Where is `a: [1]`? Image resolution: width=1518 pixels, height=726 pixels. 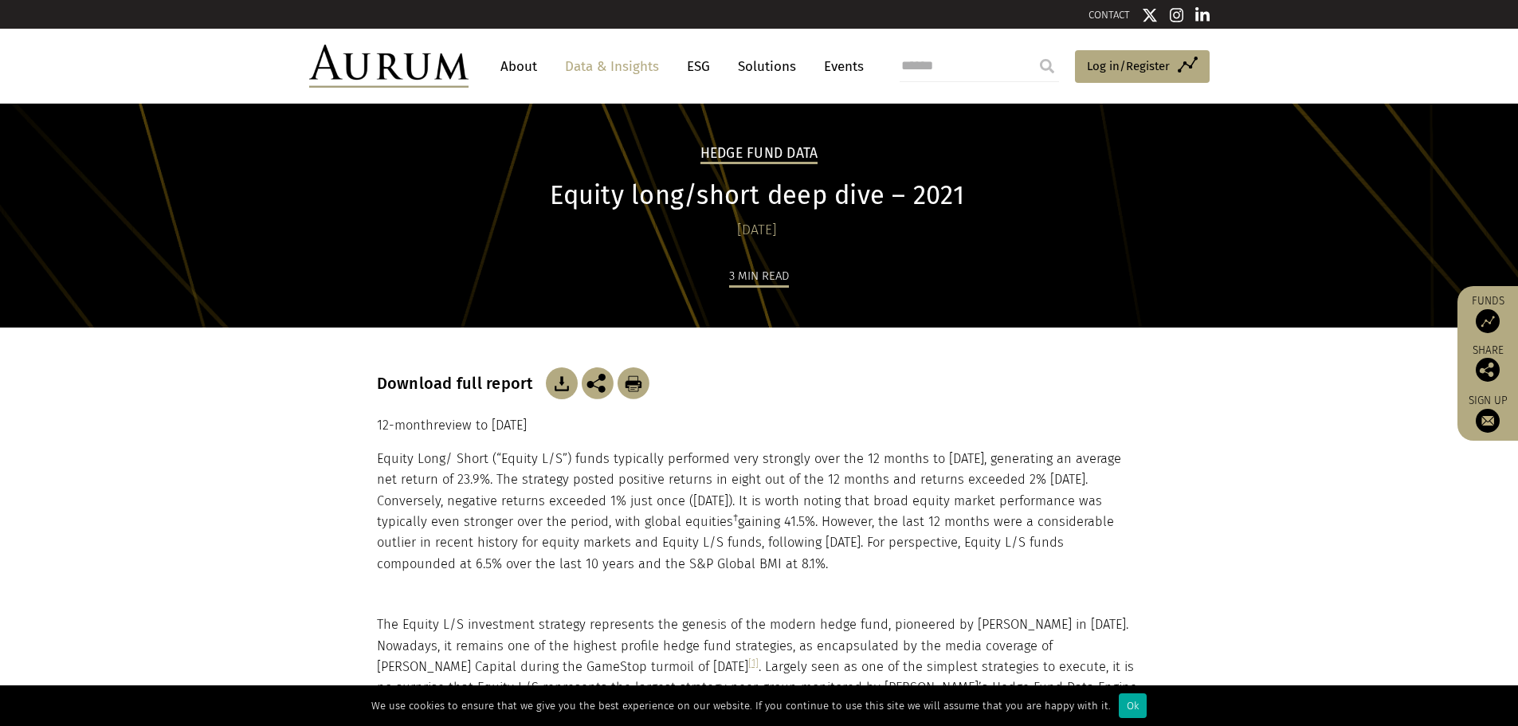 a: [1] is located at coordinates (753, 662).